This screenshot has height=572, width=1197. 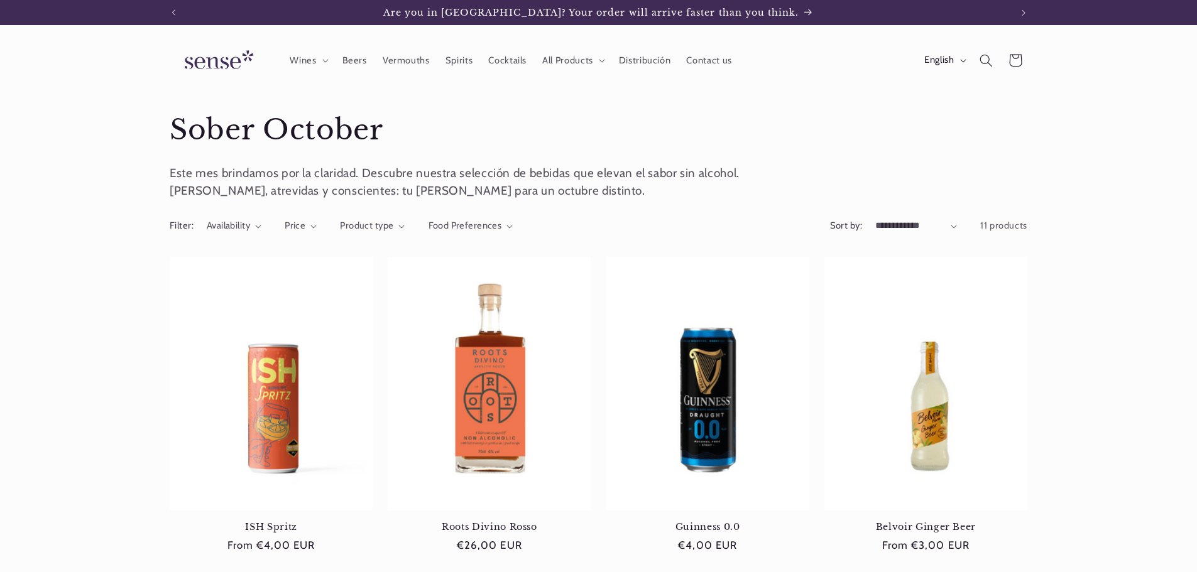 What do you see at coordinates (217, 60) in the screenshot?
I see `a: Sense` at bounding box center [217, 60].